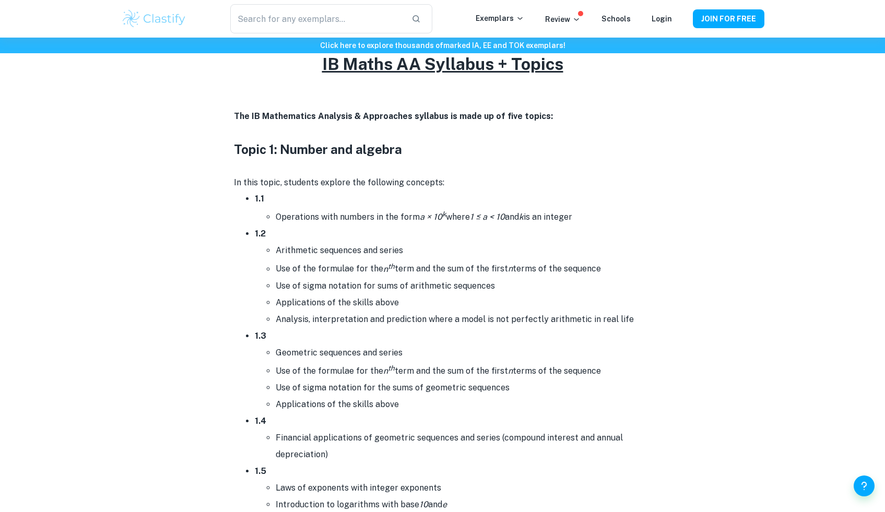  I want to click on u: IB Maths AA Syllabus + Topics, so click(443, 64).